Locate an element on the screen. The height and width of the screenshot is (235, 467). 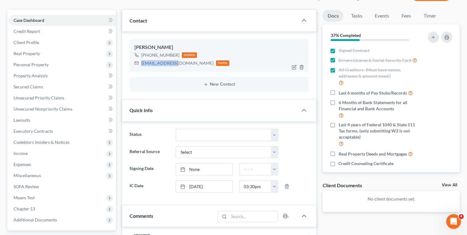
a: Credit Report is located at coordinates (62, 31).